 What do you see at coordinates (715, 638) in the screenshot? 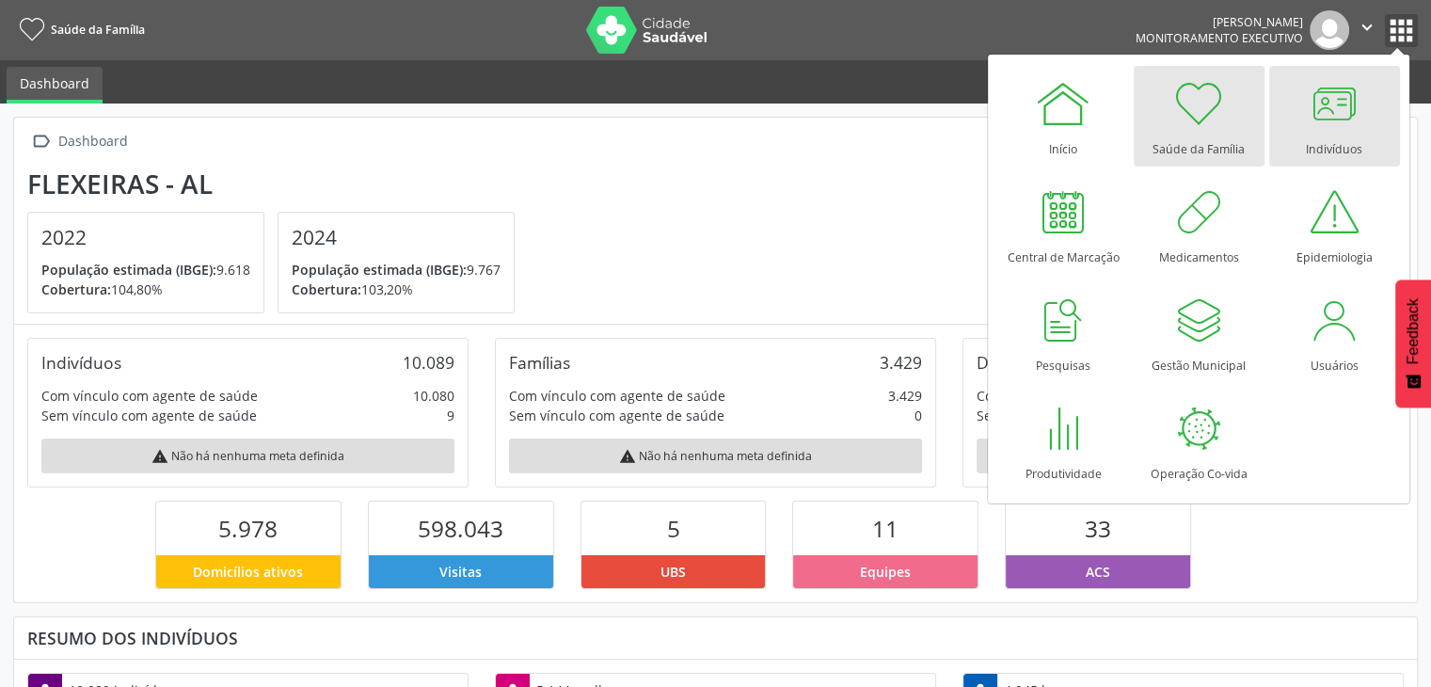
I see `div: Resumo dos indivíduos` at bounding box center [715, 638].